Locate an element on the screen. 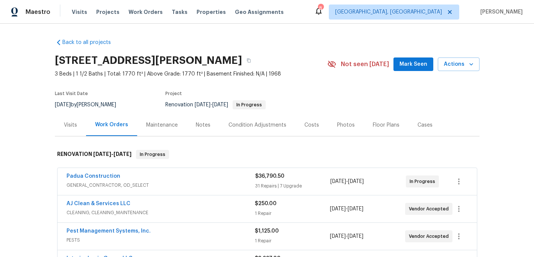 This screenshot has width=534, height=257. div: Costs is located at coordinates (311, 125).